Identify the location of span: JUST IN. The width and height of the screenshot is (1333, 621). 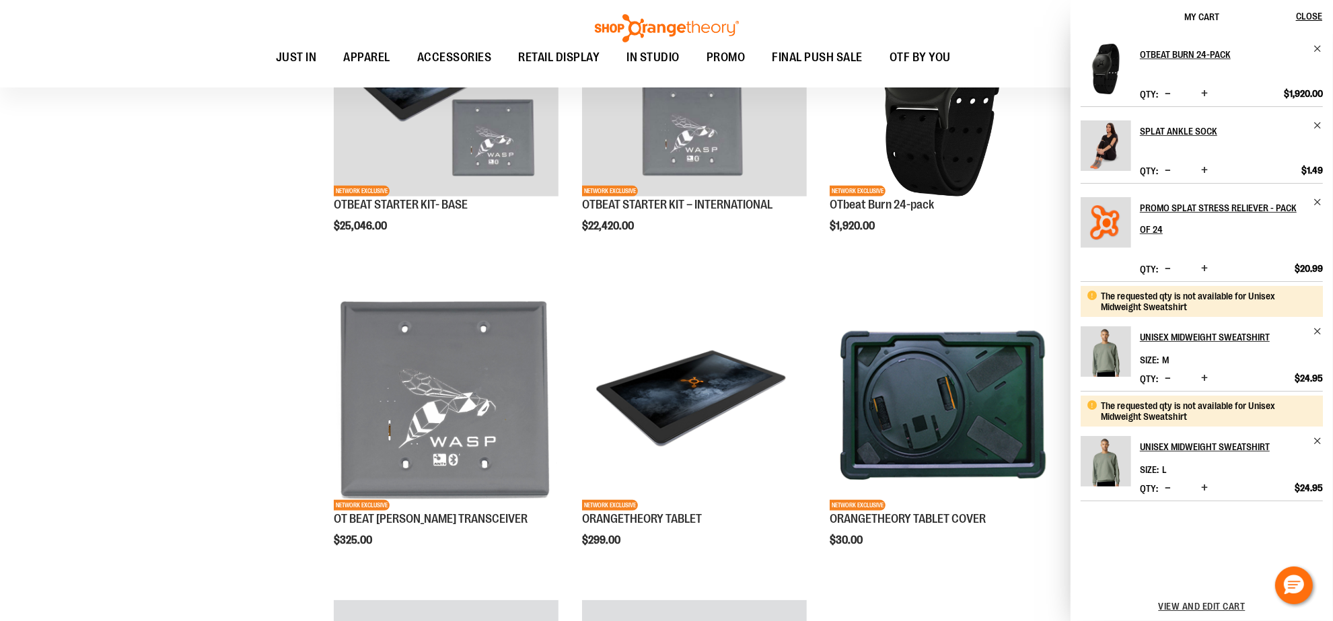
(296, 57).